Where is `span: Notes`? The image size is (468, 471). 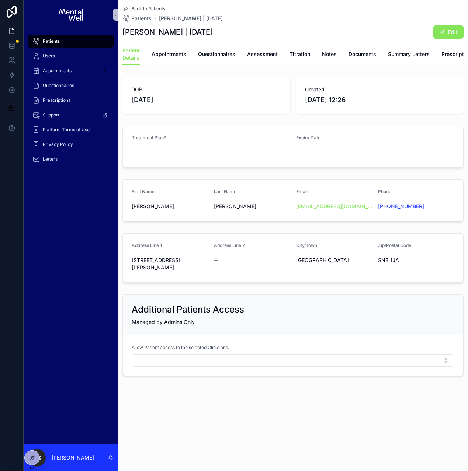 span: Notes is located at coordinates (329, 54).